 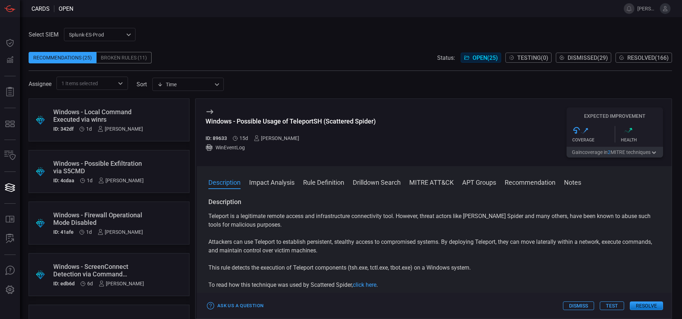 What do you see at coordinates (642, 140) in the screenshot?
I see `div: Health` at bounding box center [642, 140].